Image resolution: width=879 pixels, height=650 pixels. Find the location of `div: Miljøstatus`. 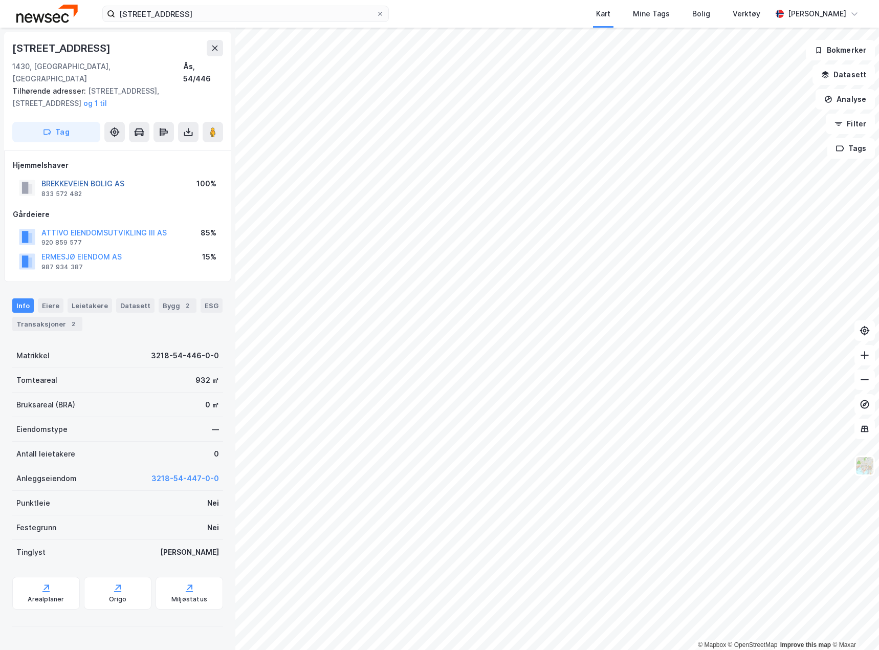

div: Miljøstatus is located at coordinates (189, 599).